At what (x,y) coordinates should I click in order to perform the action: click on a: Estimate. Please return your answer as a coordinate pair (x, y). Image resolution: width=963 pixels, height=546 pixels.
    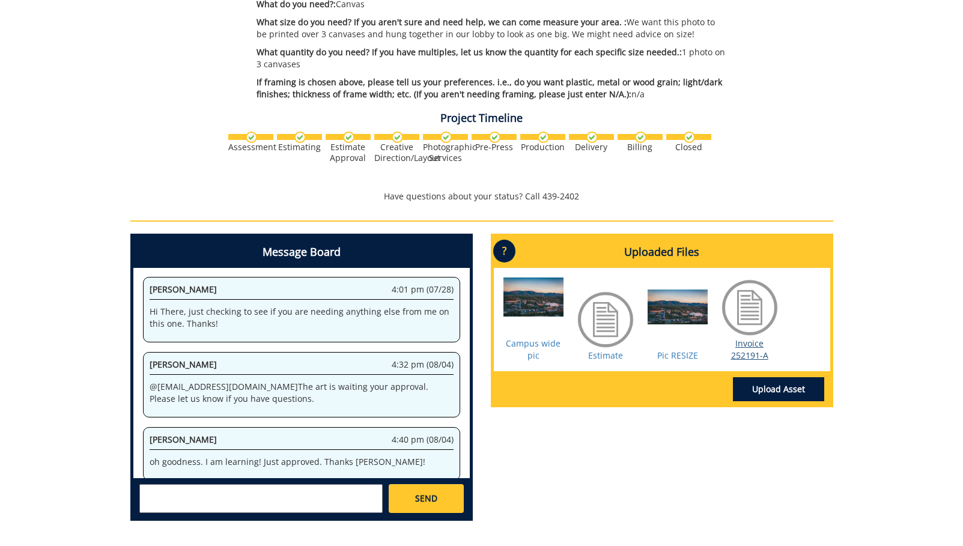
    Looking at the image, I should click on (606, 355).